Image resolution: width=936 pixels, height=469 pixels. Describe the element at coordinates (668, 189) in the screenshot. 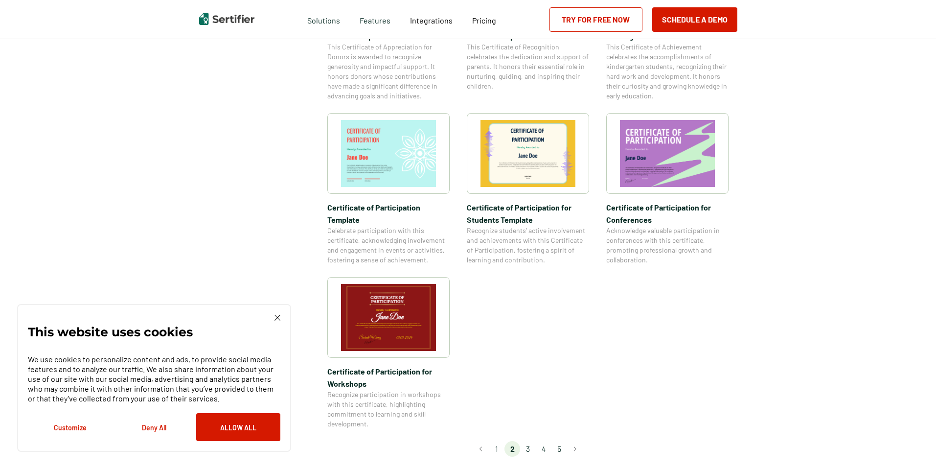

I see `a: Certificate of Participation for Conference​sCertificate of Participation for Conference​sAcknowl...` at that location.